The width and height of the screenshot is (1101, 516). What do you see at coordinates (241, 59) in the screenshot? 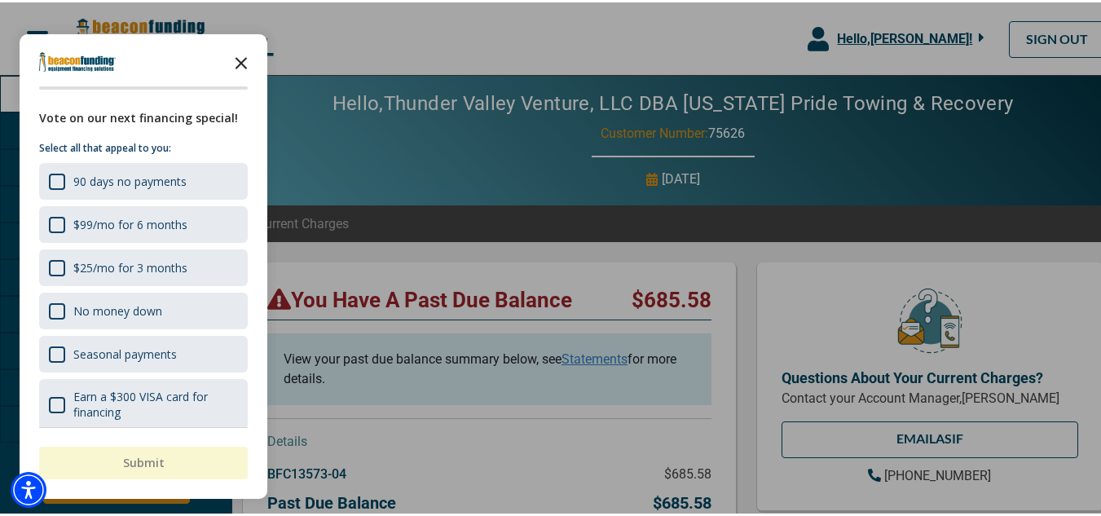
I see `button: Close the survey` at bounding box center [241, 59].